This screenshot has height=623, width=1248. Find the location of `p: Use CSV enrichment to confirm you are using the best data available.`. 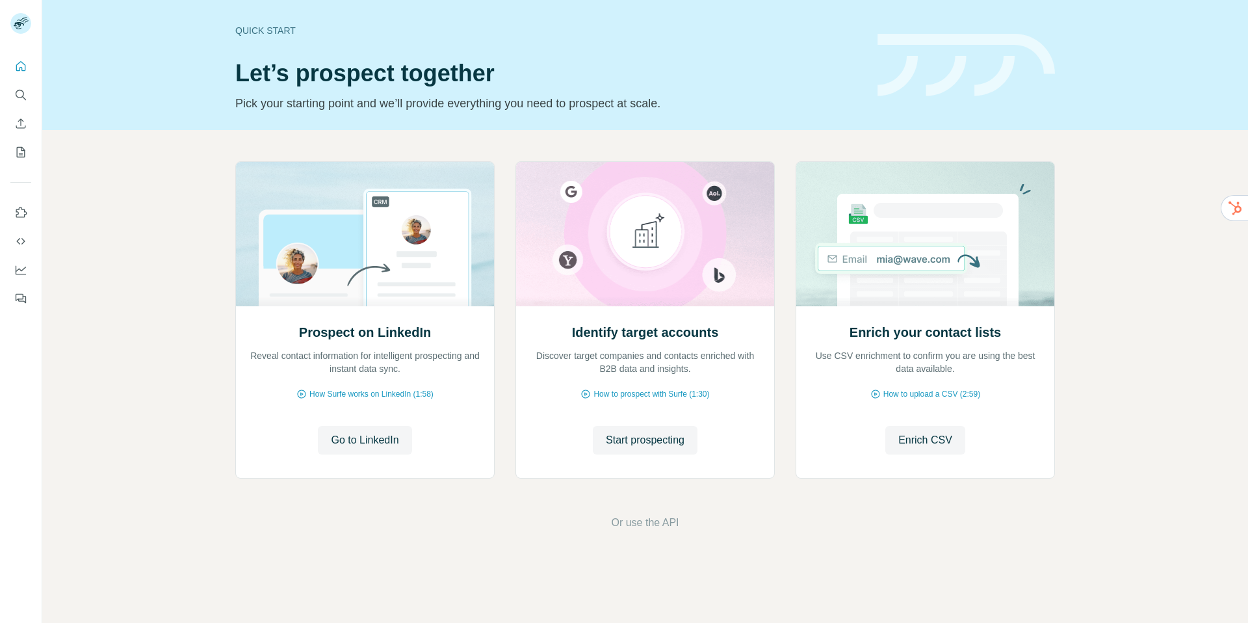

p: Use CSV enrichment to confirm you are using the best data available. is located at coordinates (925, 362).